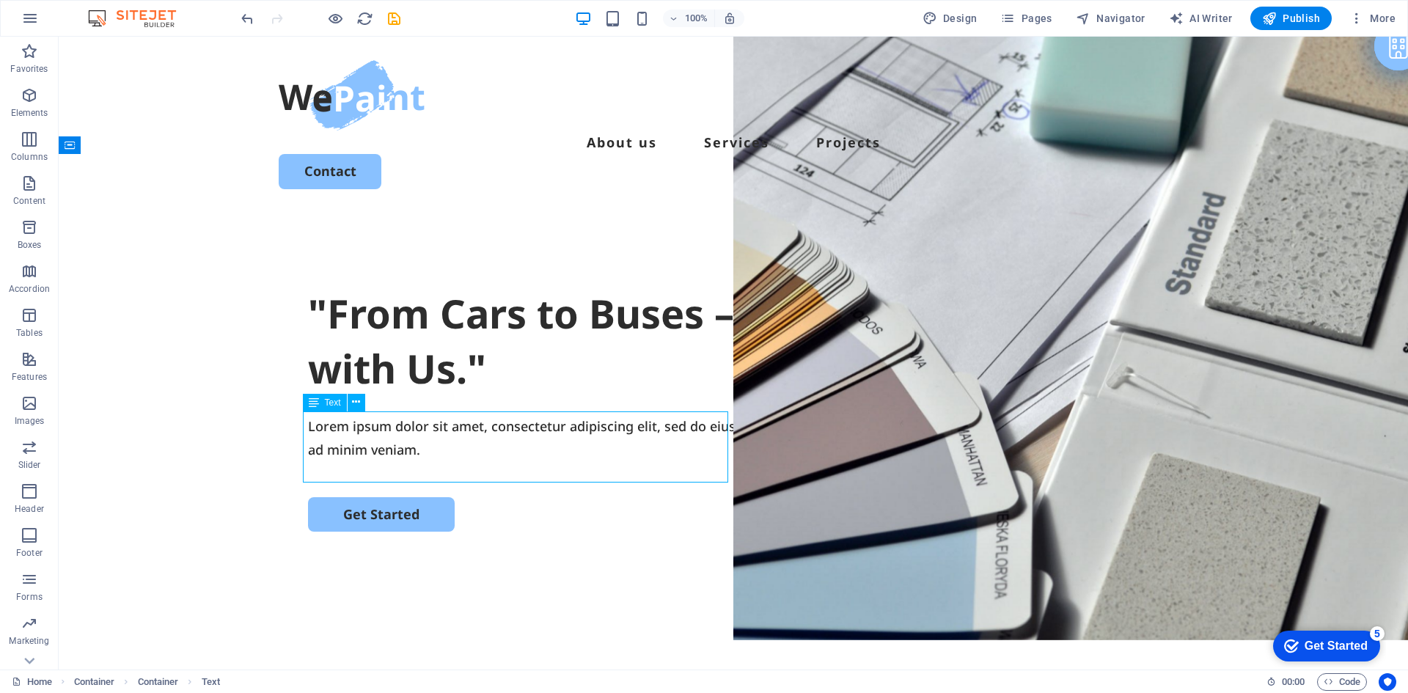  What do you see at coordinates (147, 682) in the screenshot?
I see `nav: breadcrumb` at bounding box center [147, 682].